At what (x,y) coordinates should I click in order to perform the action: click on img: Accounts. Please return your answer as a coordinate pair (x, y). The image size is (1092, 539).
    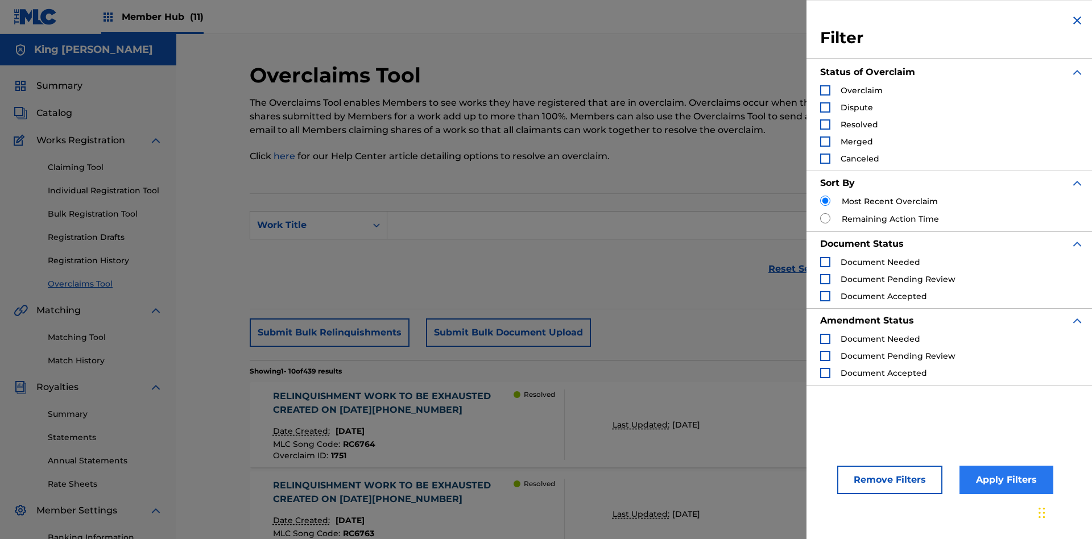
    Looking at the image, I should click on (20, 50).